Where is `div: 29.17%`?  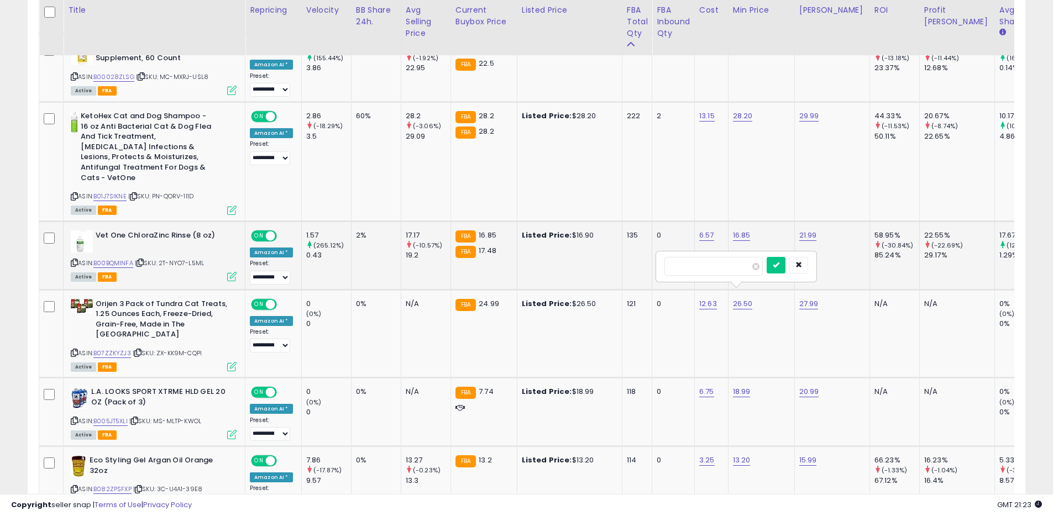 div: 29.17% is located at coordinates (959, 255).